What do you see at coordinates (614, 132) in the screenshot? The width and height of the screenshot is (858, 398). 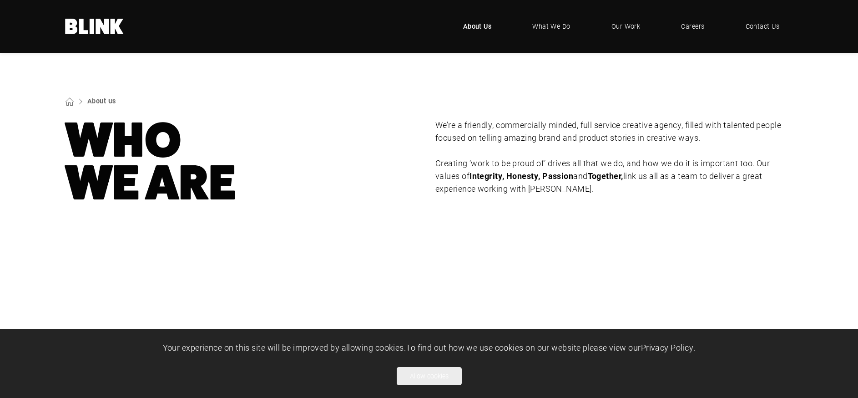 I see `p: We’re a friendly, commercially minded, full service creative agency, filled with talented people ...` at bounding box center [614, 132].